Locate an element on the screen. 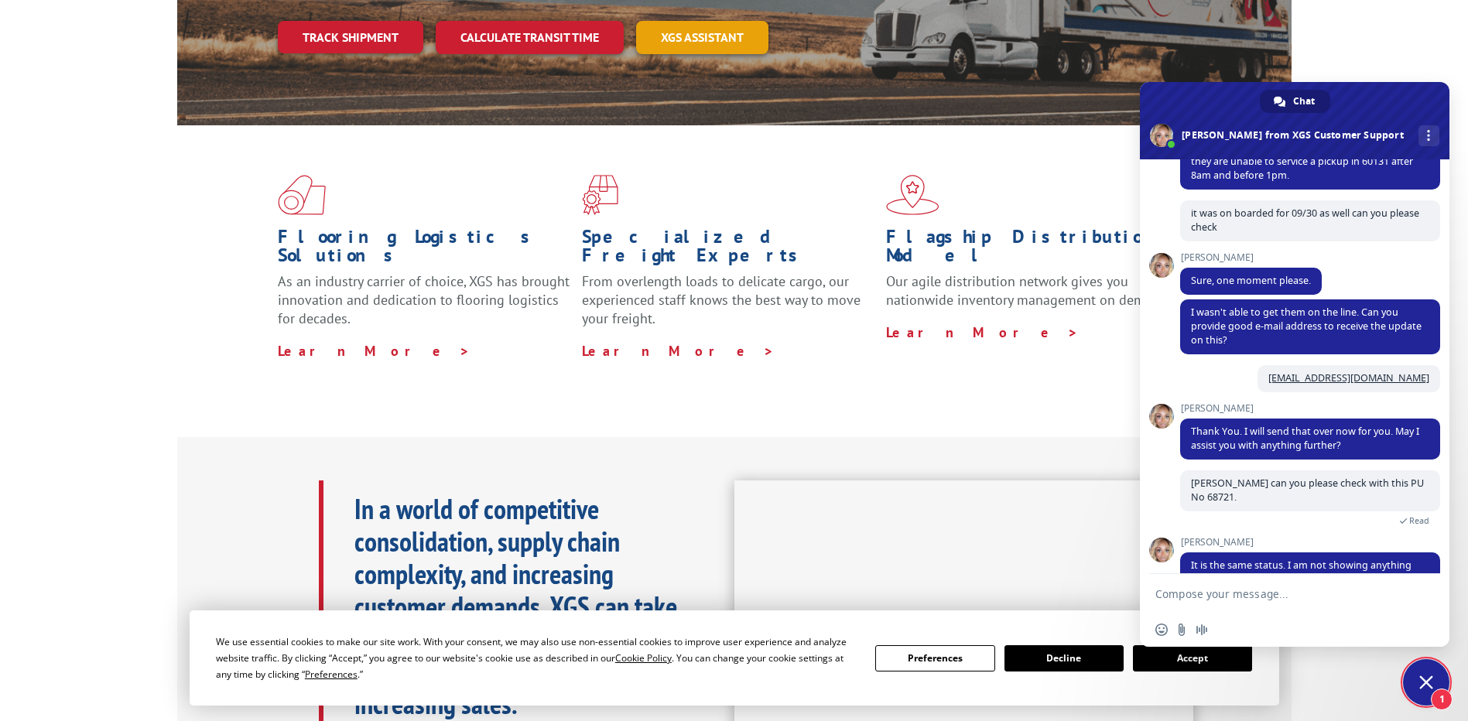 This screenshot has width=1468, height=721. a: Calculate transit time is located at coordinates (529, 37).